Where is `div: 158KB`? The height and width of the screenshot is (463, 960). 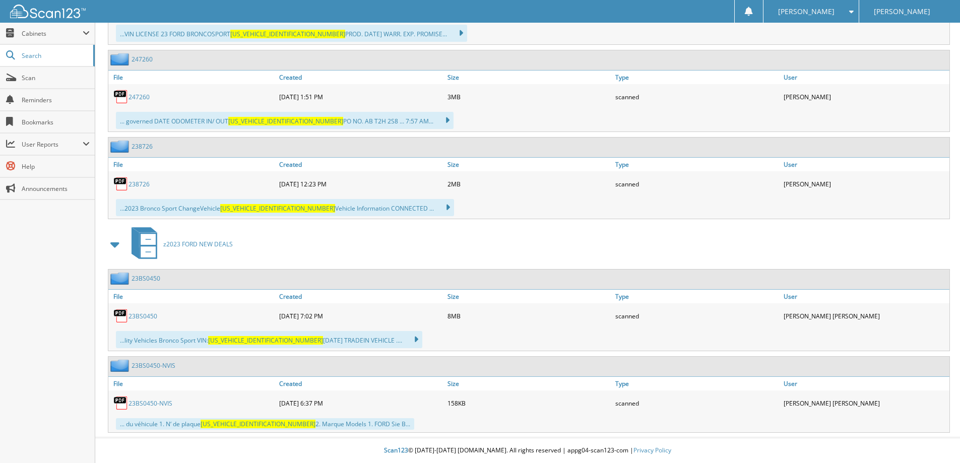 div: 158KB is located at coordinates (529, 403).